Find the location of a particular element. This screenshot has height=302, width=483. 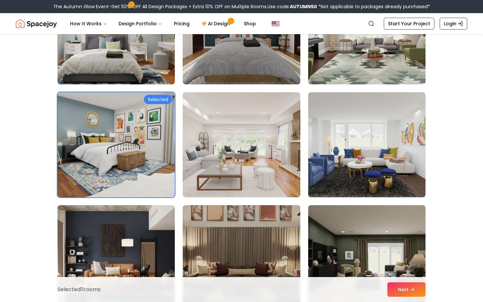

button: Design Portfolio is located at coordinates (140, 24).